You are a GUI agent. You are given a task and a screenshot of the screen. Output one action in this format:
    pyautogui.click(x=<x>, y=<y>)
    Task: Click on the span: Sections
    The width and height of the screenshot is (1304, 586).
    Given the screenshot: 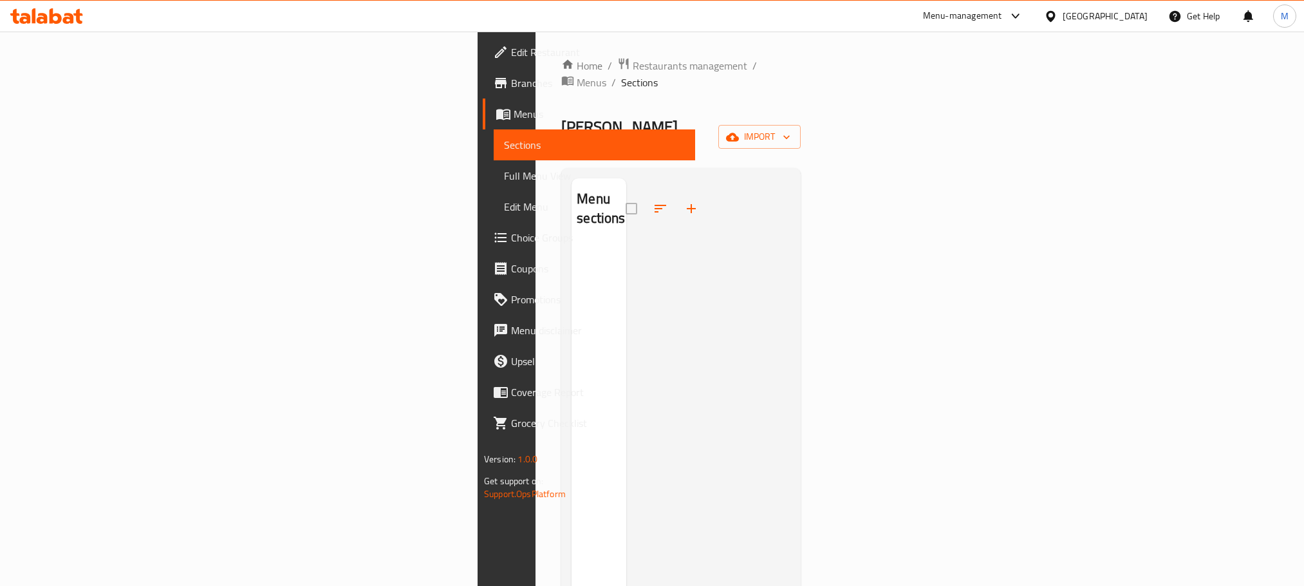 What is the action you would take?
    pyautogui.click(x=594, y=145)
    